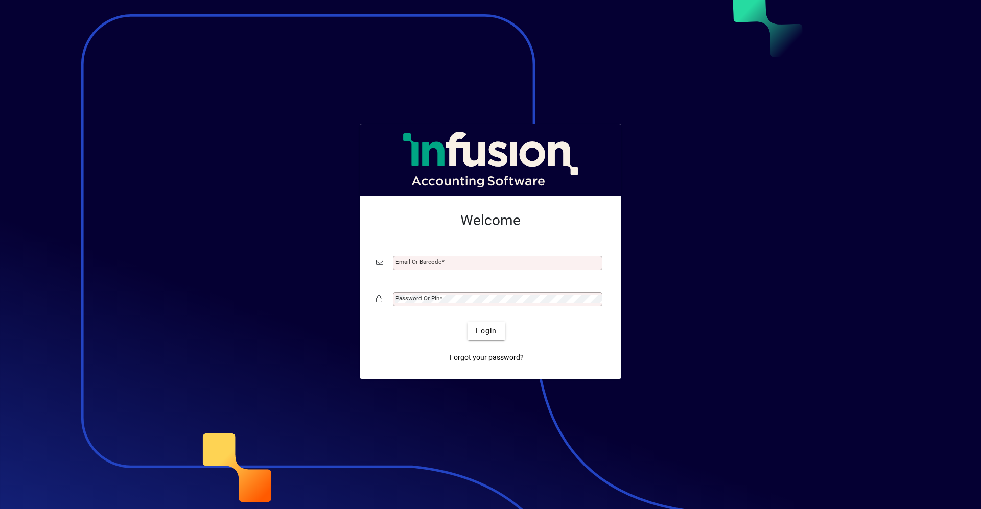 This screenshot has width=981, height=509. What do you see at coordinates (417, 298) in the screenshot?
I see `mat-label: Password or Pin` at bounding box center [417, 298].